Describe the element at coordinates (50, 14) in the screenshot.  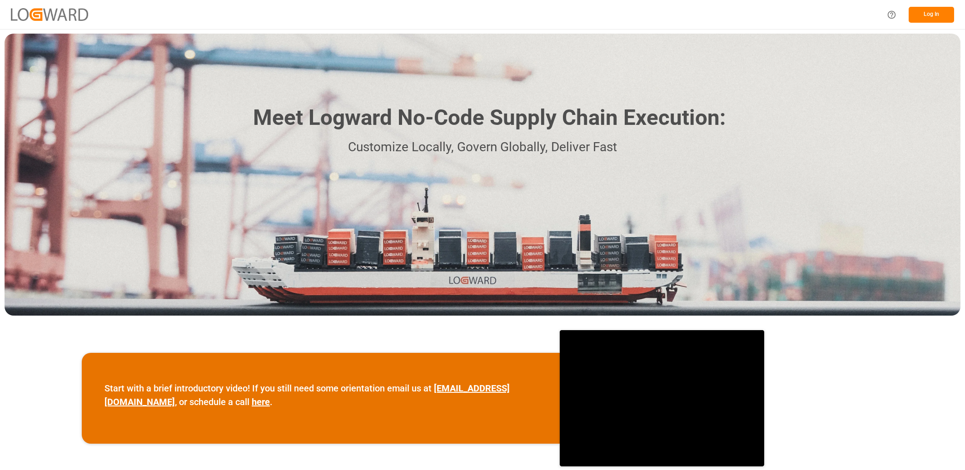
I see `img: Logward_new_orange.png` at that location.